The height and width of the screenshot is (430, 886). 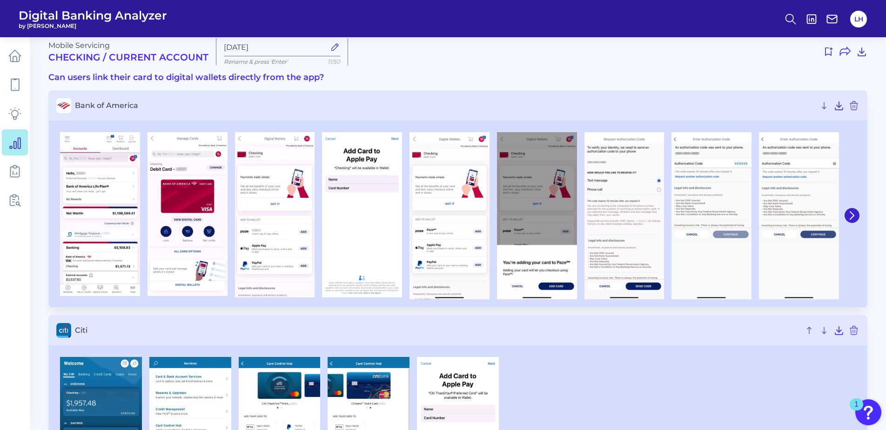 What do you see at coordinates (445, 105) in the screenshot?
I see `span: Bank of America` at bounding box center [445, 105].